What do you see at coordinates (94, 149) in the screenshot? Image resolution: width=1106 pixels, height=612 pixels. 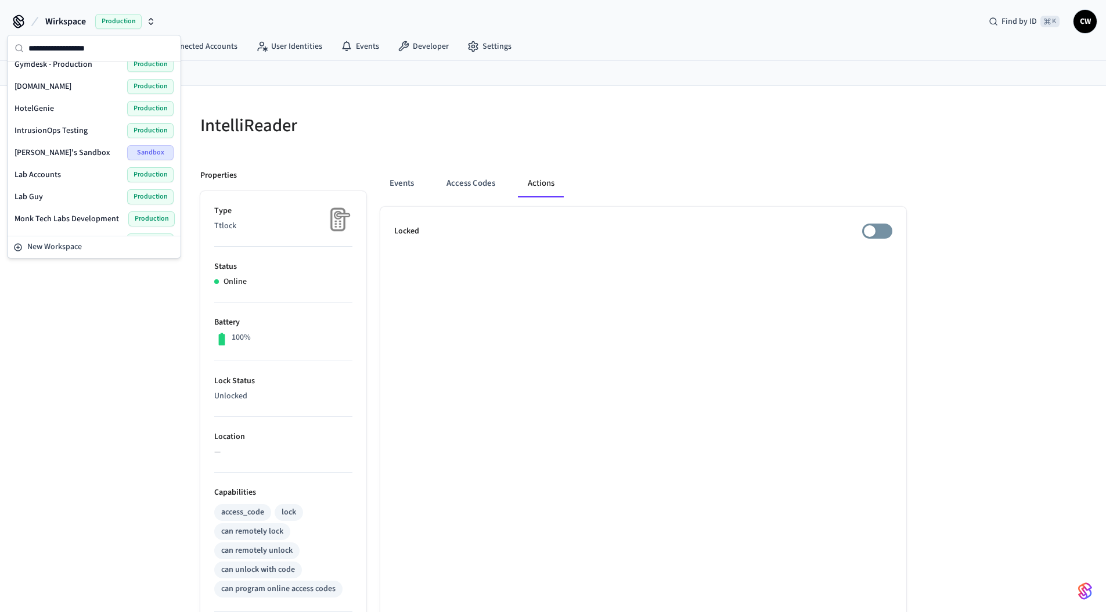 I see `div: Suggestions` at bounding box center [94, 149].